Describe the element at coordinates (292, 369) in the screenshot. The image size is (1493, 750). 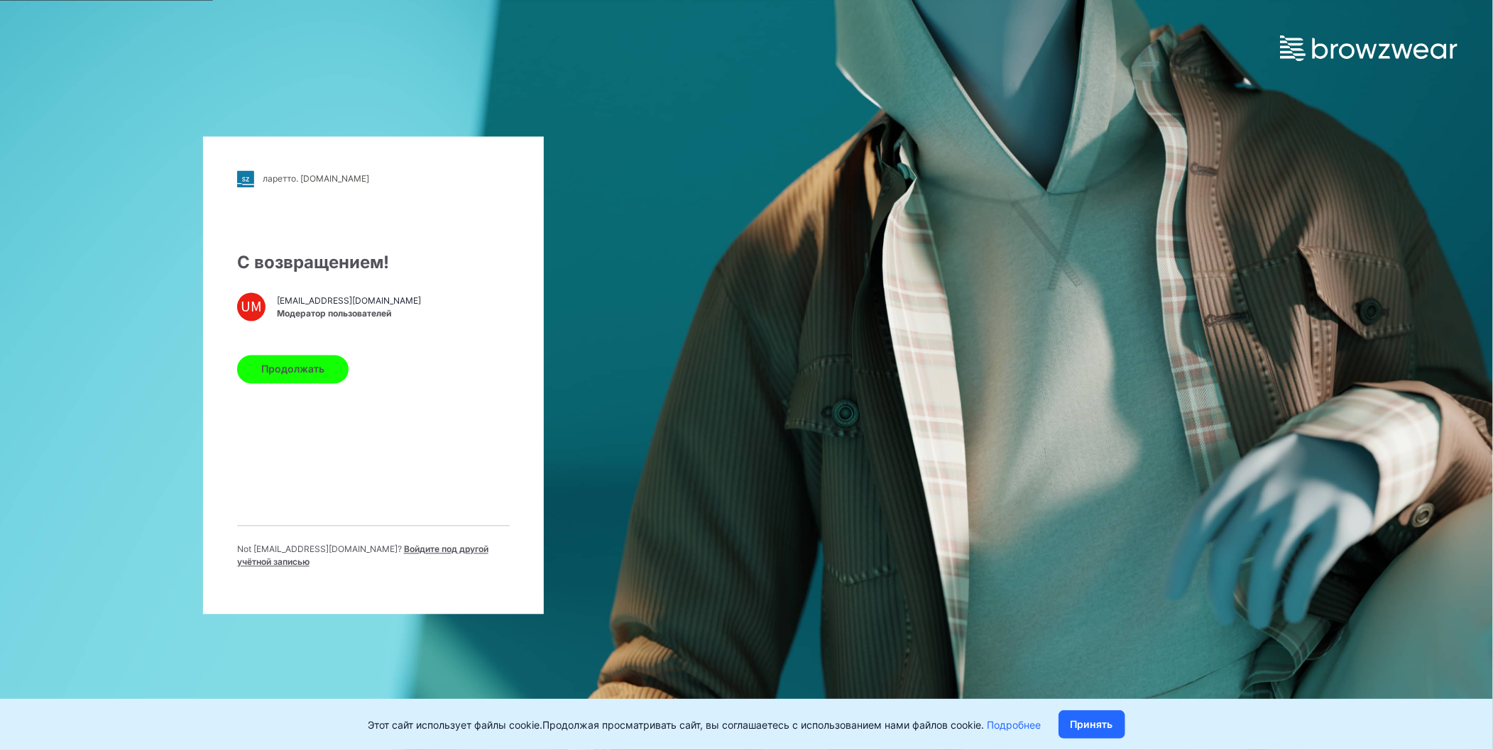
I see `button: Продолжать` at that location.